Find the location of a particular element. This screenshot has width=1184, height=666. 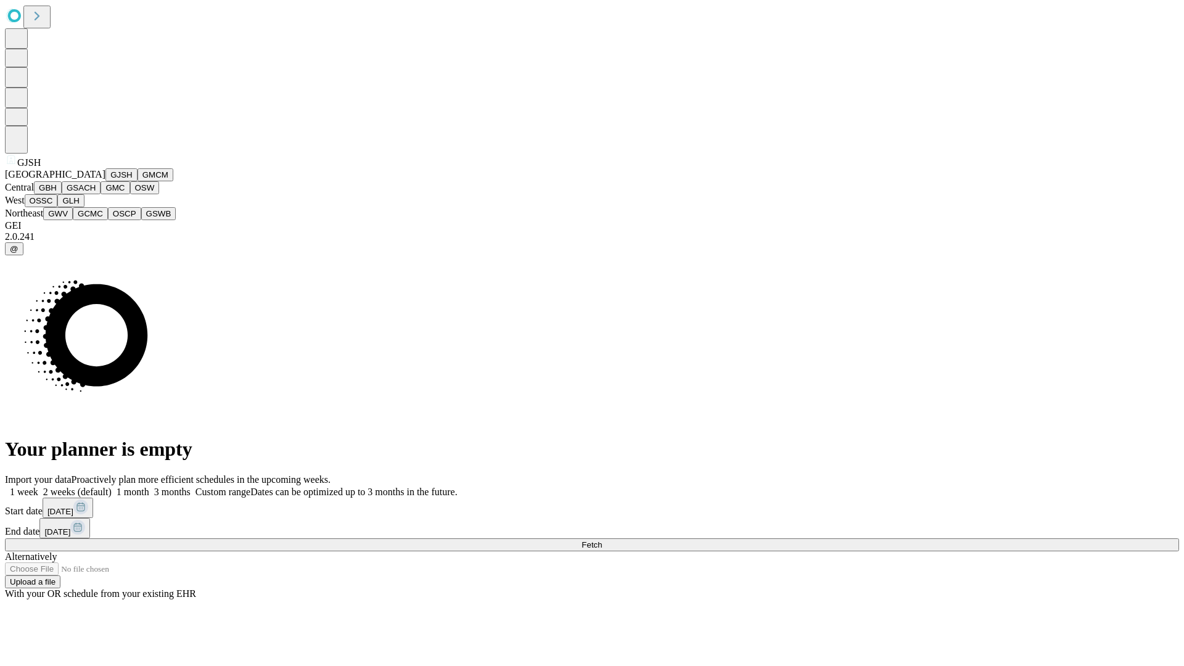

h1: Your planner is empty is located at coordinates (592, 449).